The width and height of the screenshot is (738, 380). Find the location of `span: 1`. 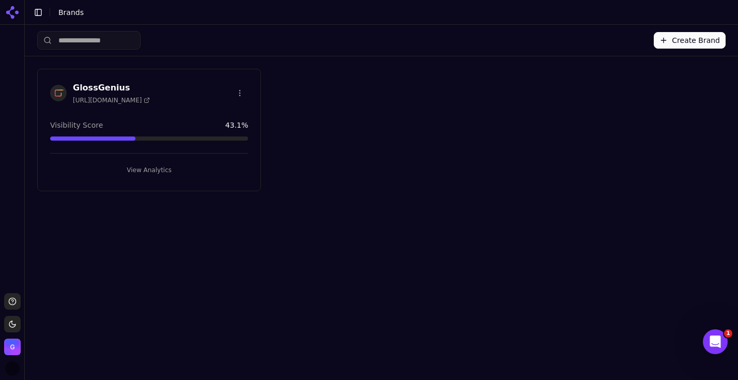

span: 1 is located at coordinates (728, 333).